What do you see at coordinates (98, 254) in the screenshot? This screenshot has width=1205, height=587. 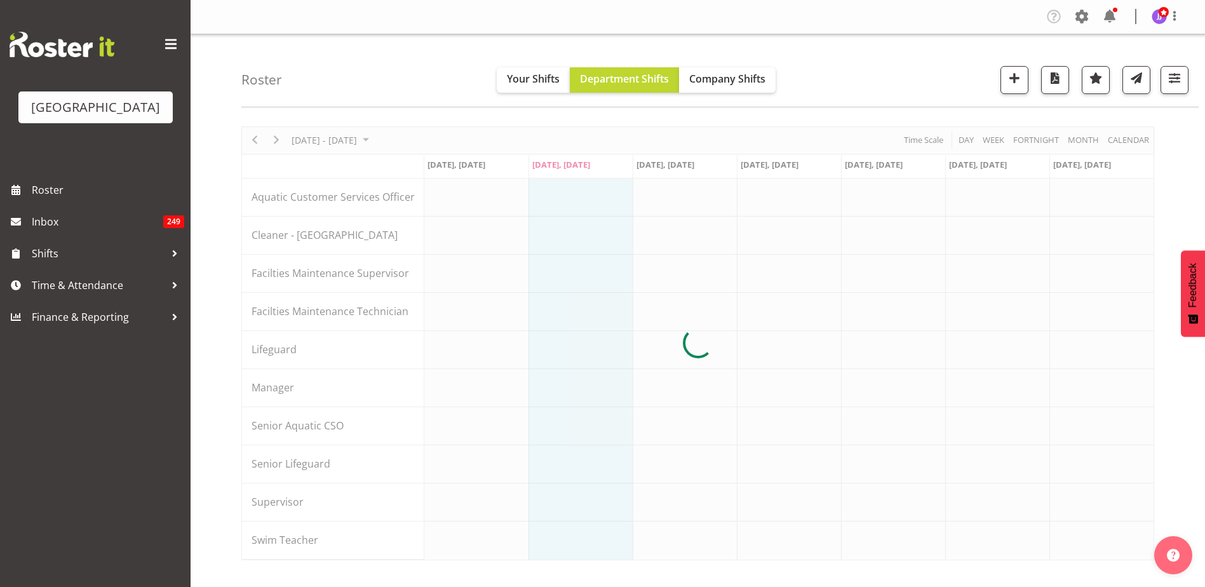 I see `span: Shifts` at bounding box center [98, 254].